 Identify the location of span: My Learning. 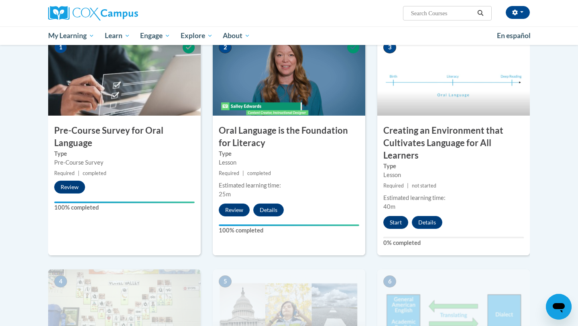
(71, 36).